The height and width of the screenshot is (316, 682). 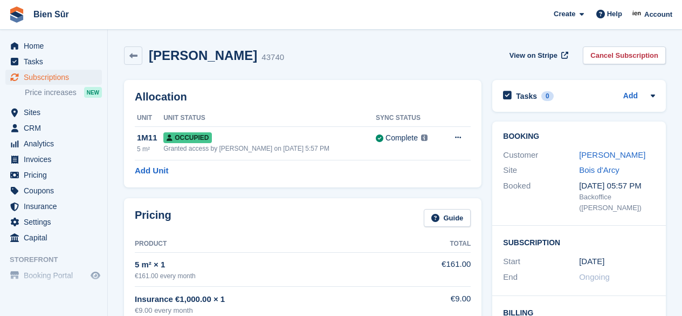 What do you see at coordinates (448, 217) in the screenshot?
I see `a: Guide` at bounding box center [448, 217].